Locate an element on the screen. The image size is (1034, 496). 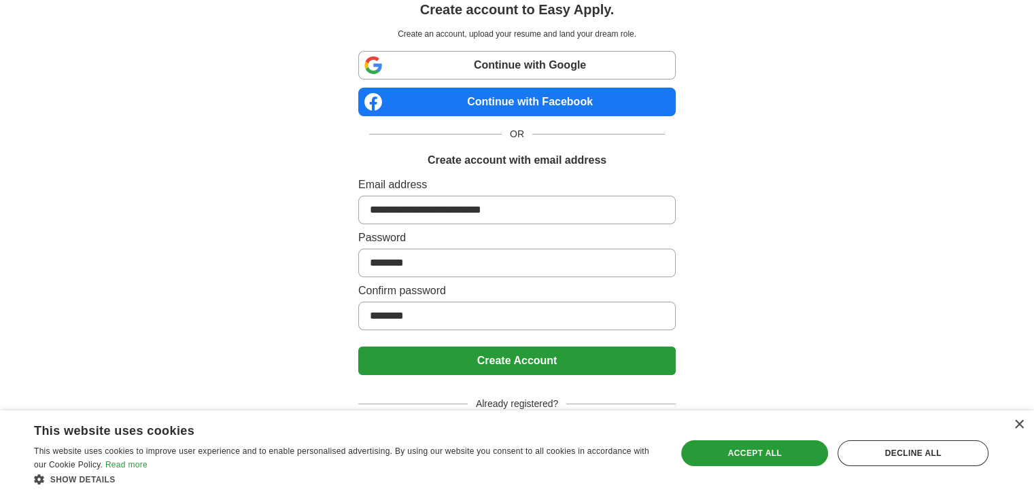
span: OR is located at coordinates (517, 134).